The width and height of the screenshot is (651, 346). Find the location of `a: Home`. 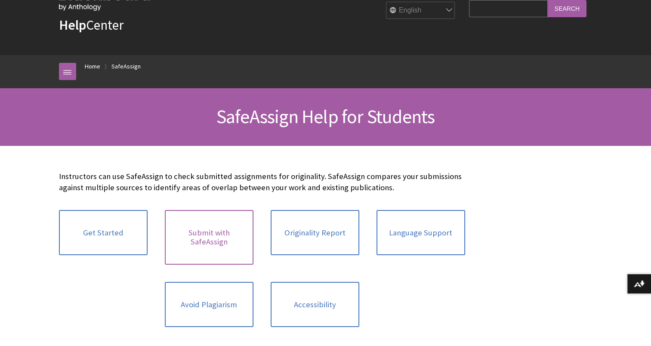

a: Home is located at coordinates (93, 66).